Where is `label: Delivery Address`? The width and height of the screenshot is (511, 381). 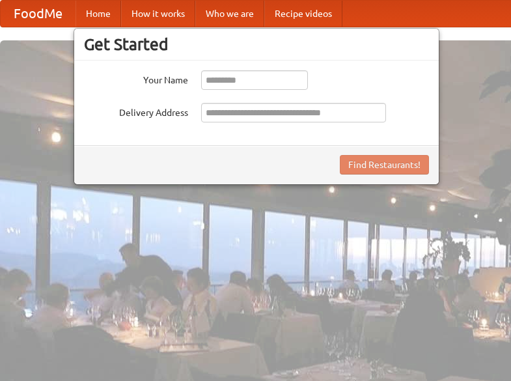
label: Delivery Address is located at coordinates (136, 111).